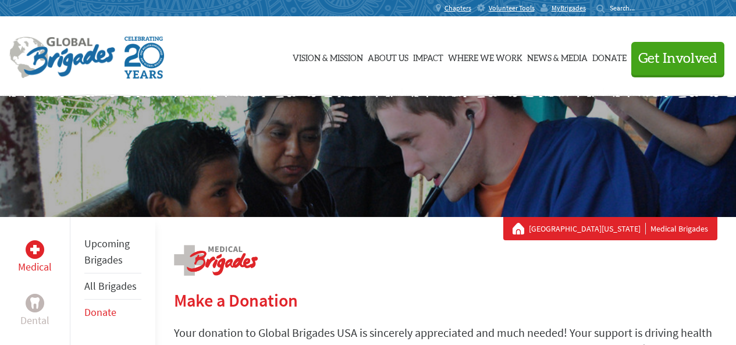 The image size is (736, 345). Describe the element at coordinates (35, 267) in the screenshot. I see `p: Medical` at that location.